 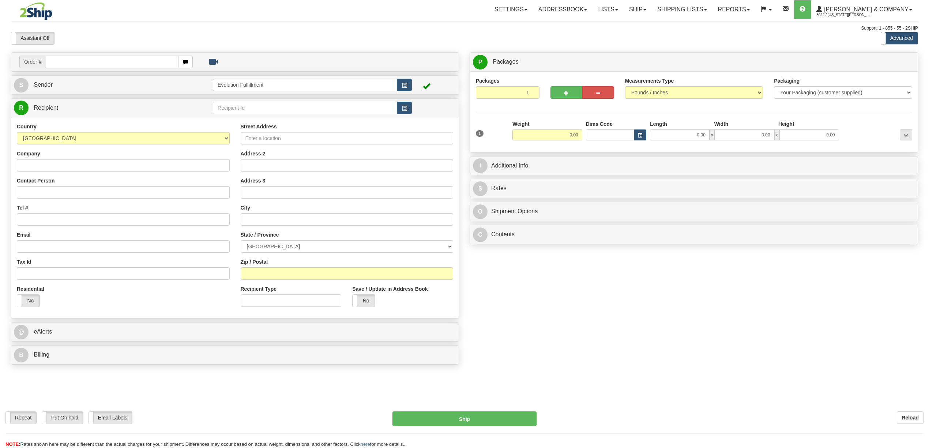 What do you see at coordinates (21, 85) in the screenshot?
I see `span: S` at bounding box center [21, 85].